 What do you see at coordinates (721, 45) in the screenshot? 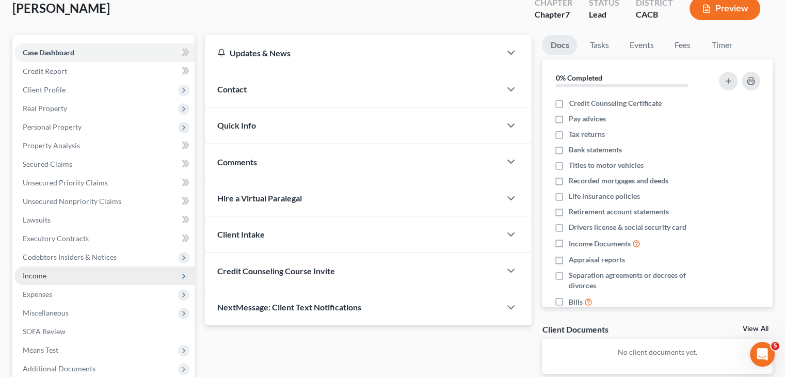
I see `a: Timer` at bounding box center [721, 45].